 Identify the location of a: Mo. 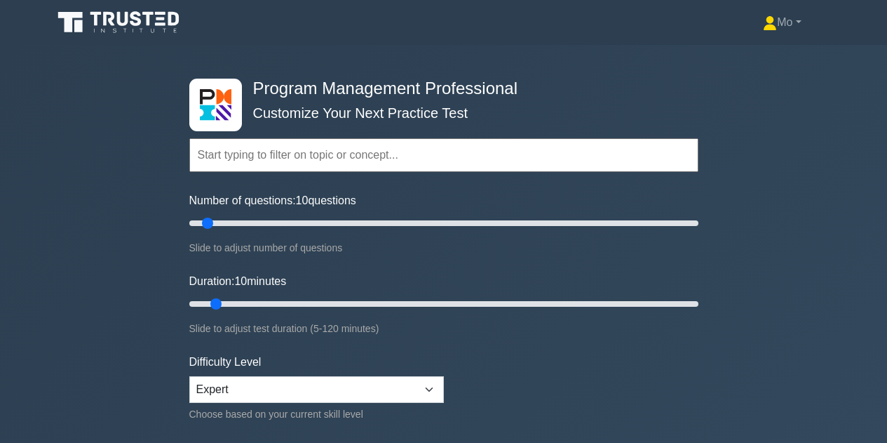
(782, 22).